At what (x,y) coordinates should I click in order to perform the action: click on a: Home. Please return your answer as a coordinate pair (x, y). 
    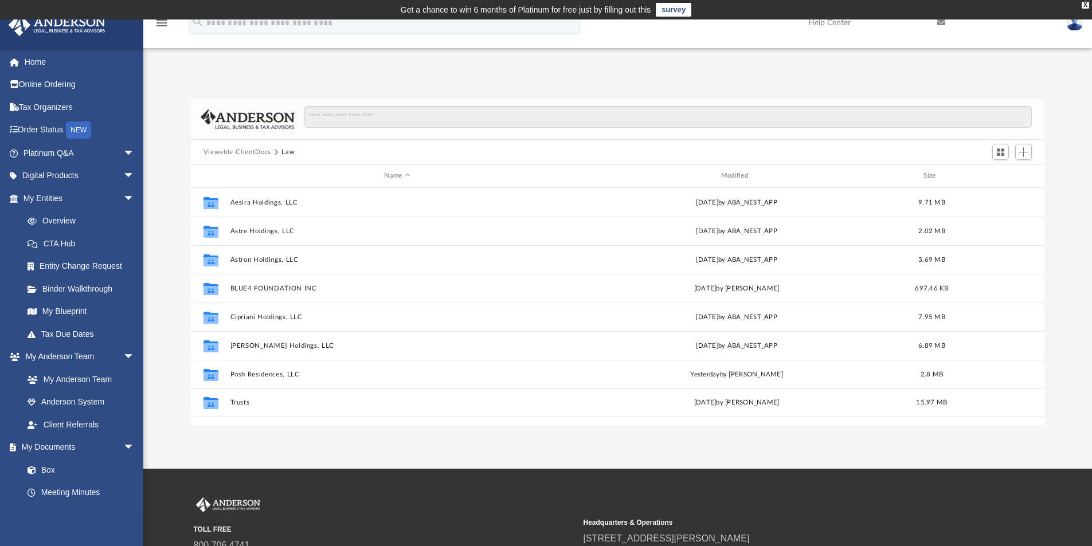
    Looking at the image, I should click on (80, 62).